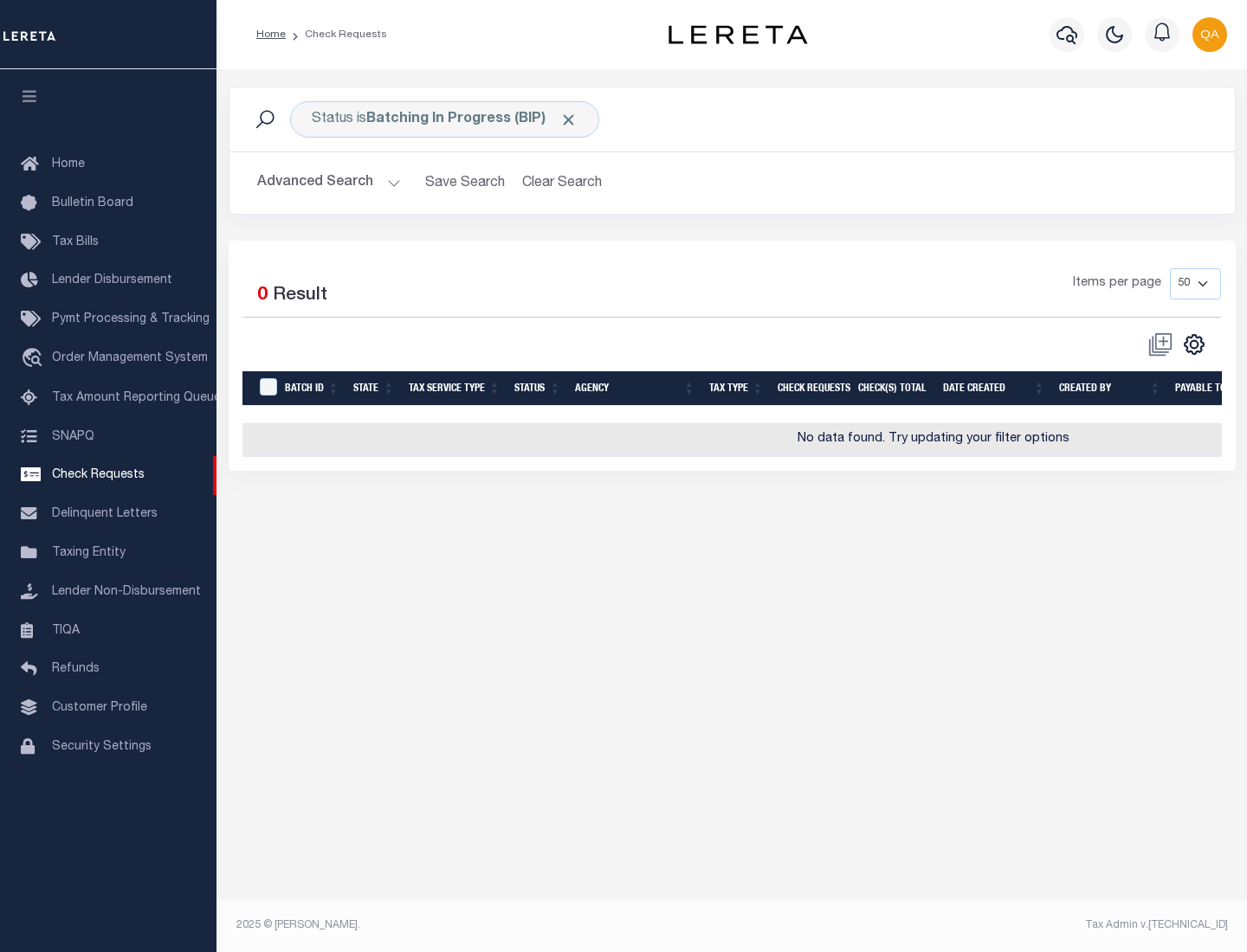 The image size is (1247, 952). Describe the element at coordinates (101, 747) in the screenshot. I see `span: Security Settings` at that location.